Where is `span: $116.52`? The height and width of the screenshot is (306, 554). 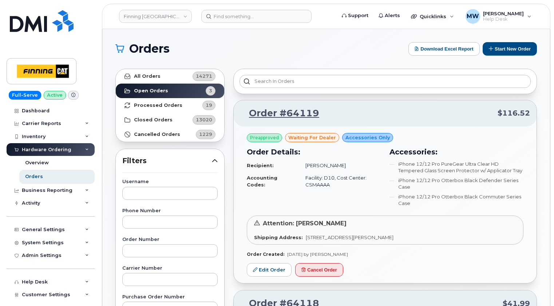 span: $116.52 is located at coordinates (513, 113).